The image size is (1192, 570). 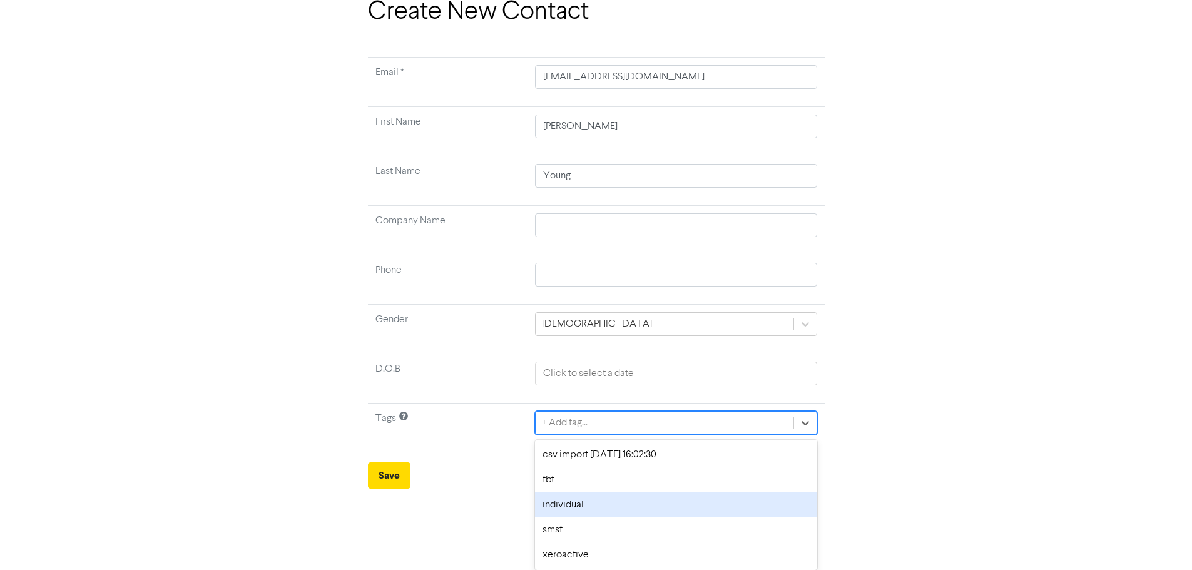 I want to click on td: Tags, so click(x=448, y=428).